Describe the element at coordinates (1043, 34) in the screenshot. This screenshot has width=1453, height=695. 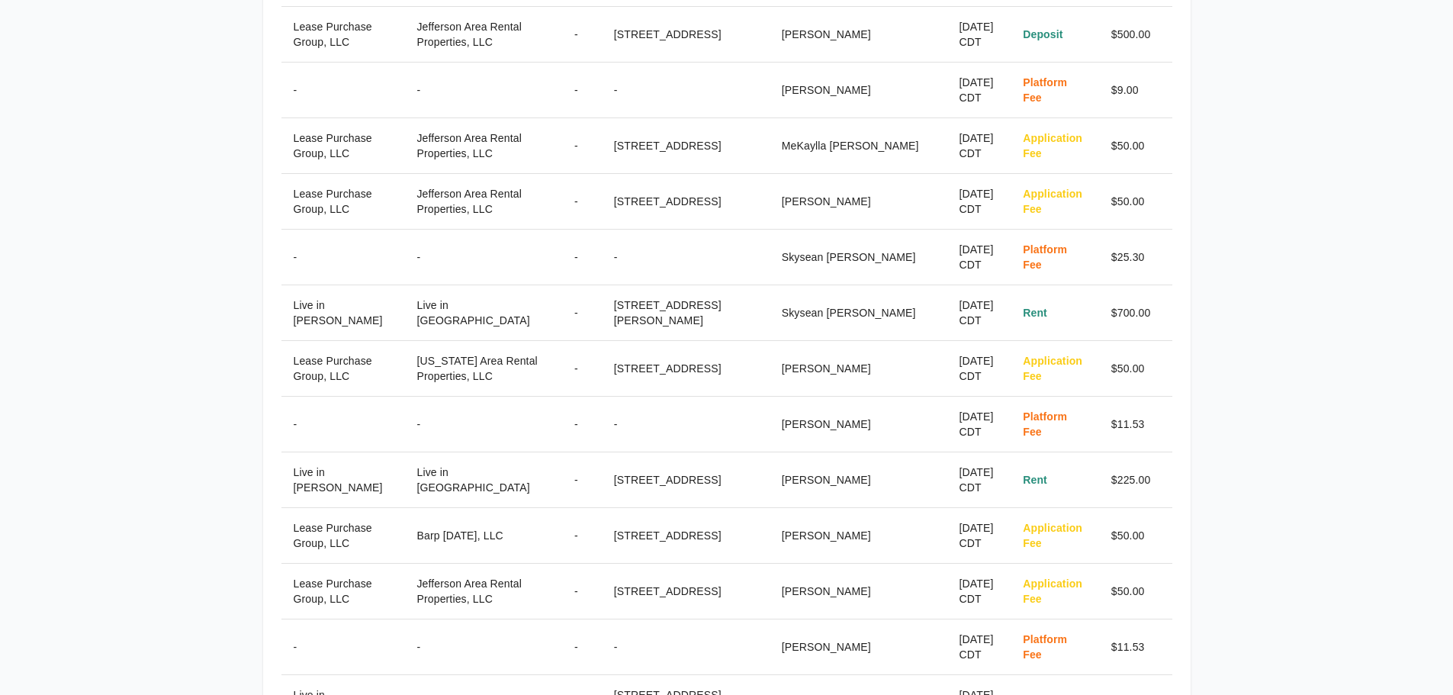
I see `span: Deposit` at that location.